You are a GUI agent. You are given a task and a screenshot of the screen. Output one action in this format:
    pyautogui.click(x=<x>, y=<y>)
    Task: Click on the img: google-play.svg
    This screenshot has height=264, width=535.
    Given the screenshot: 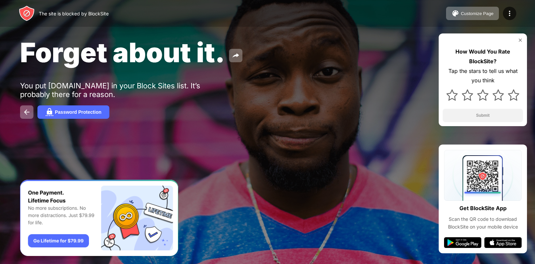 What is the action you would take?
    pyautogui.click(x=463, y=242)
    